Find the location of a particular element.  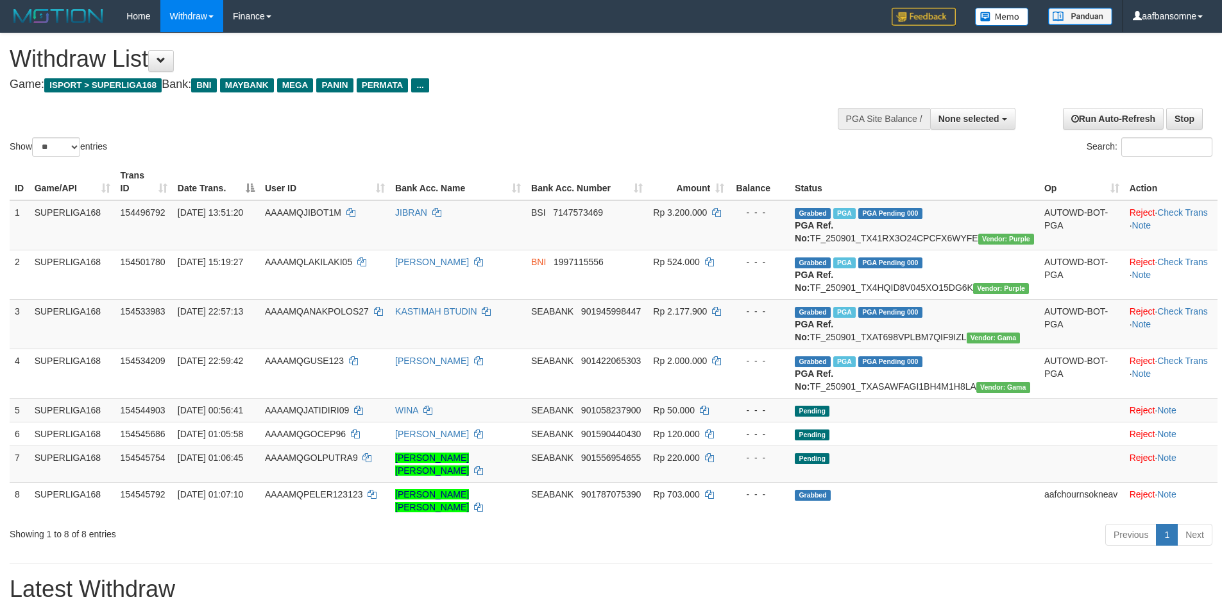

span: Copy 901556954655 to clipboard is located at coordinates (611, 457).